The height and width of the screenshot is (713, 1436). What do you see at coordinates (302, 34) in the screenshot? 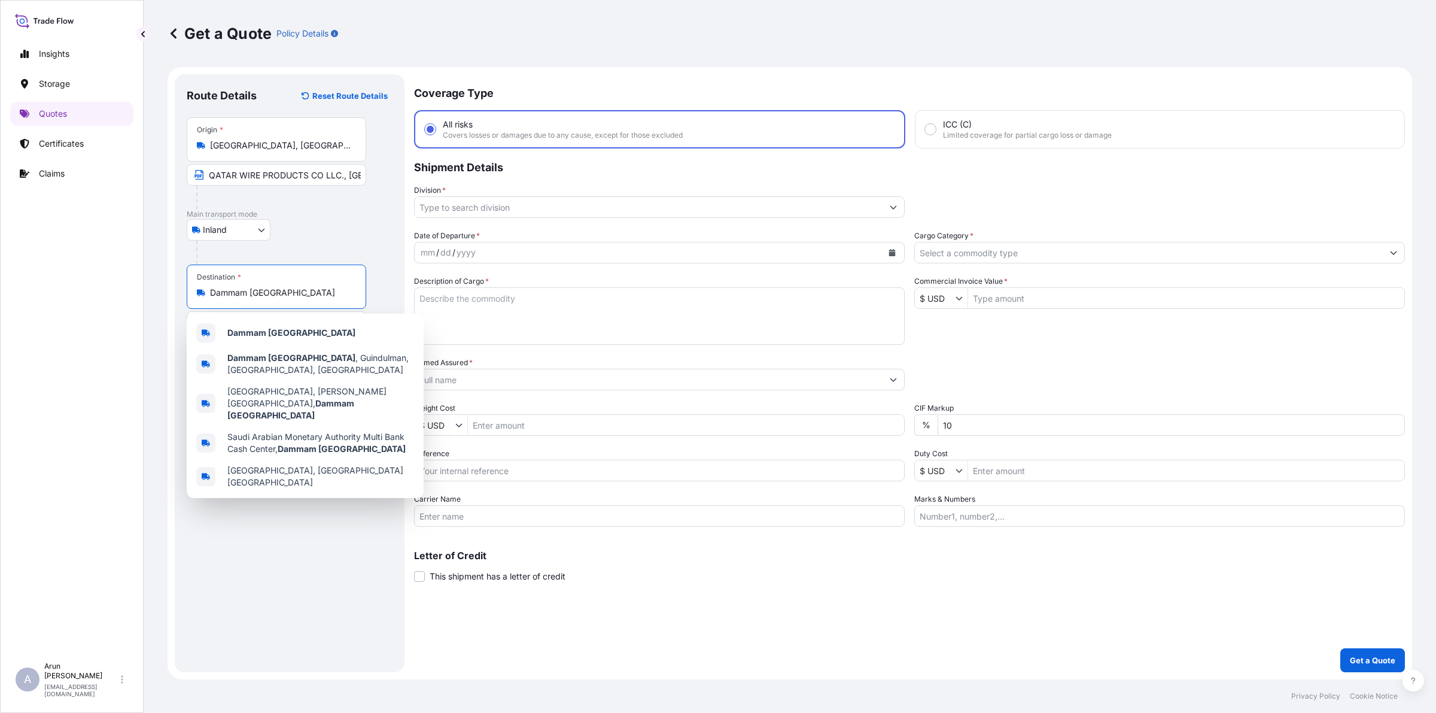
I see `p: Policy Details` at bounding box center [302, 34].